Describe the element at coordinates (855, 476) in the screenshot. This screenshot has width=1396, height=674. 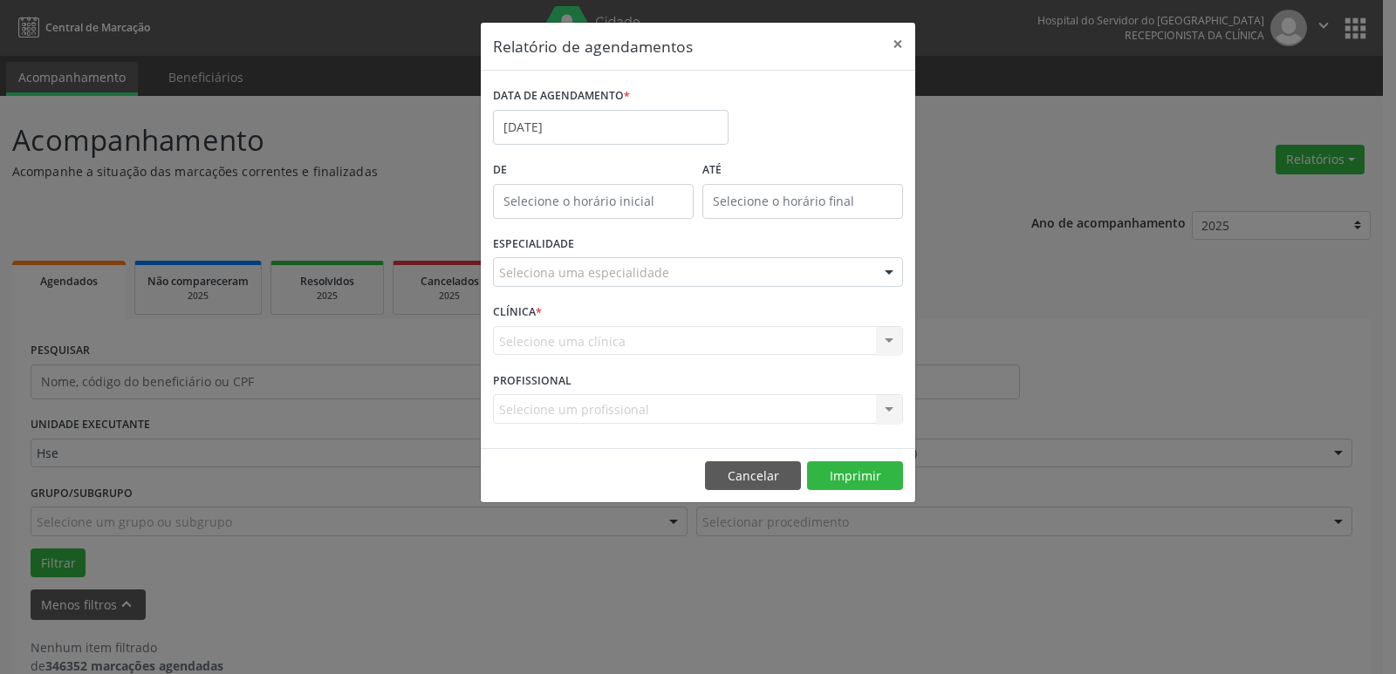
I see `button: Imprimir` at that location.